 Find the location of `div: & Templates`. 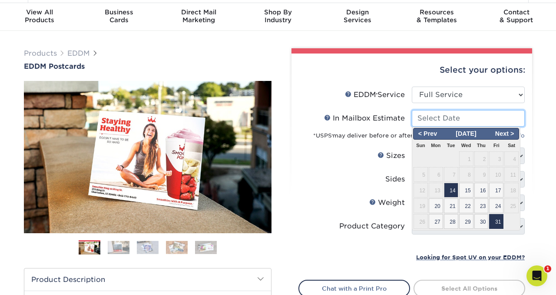

div: & Templates is located at coordinates (437, 16).